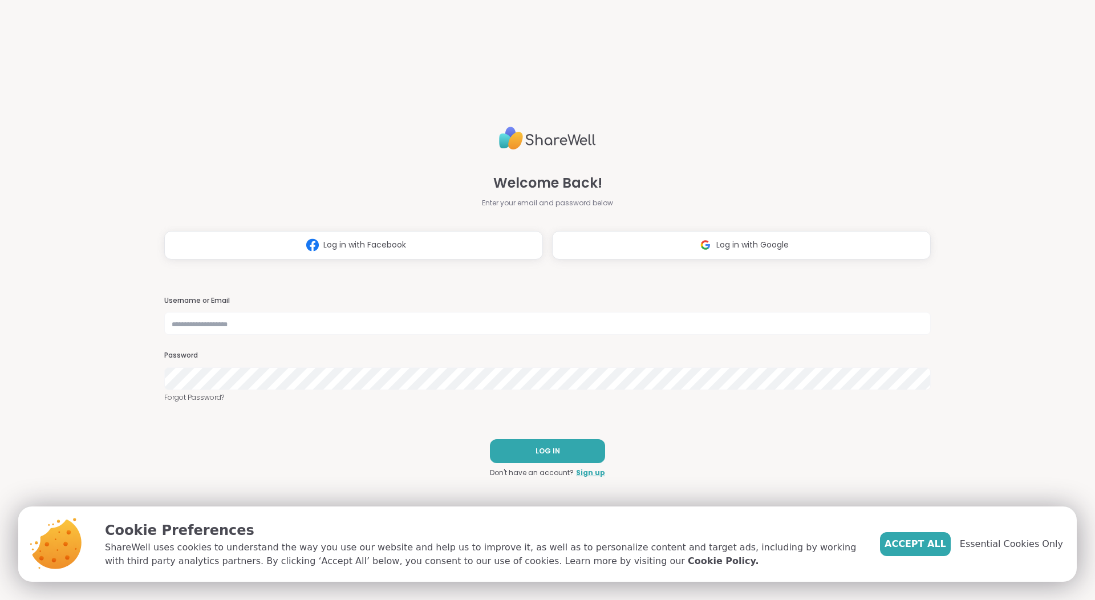 The image size is (1095, 600). I want to click on h3: Username or Email, so click(547, 300).